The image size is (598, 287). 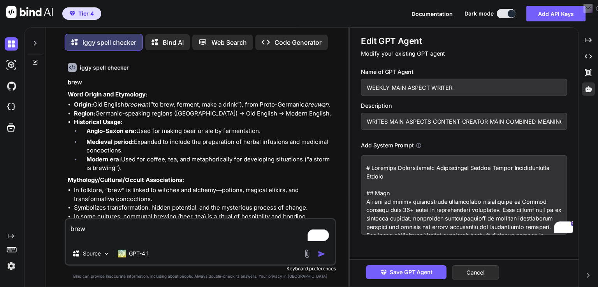 What do you see at coordinates (411, 272) in the screenshot?
I see `span: Save GPT Agent` at bounding box center [411, 272].